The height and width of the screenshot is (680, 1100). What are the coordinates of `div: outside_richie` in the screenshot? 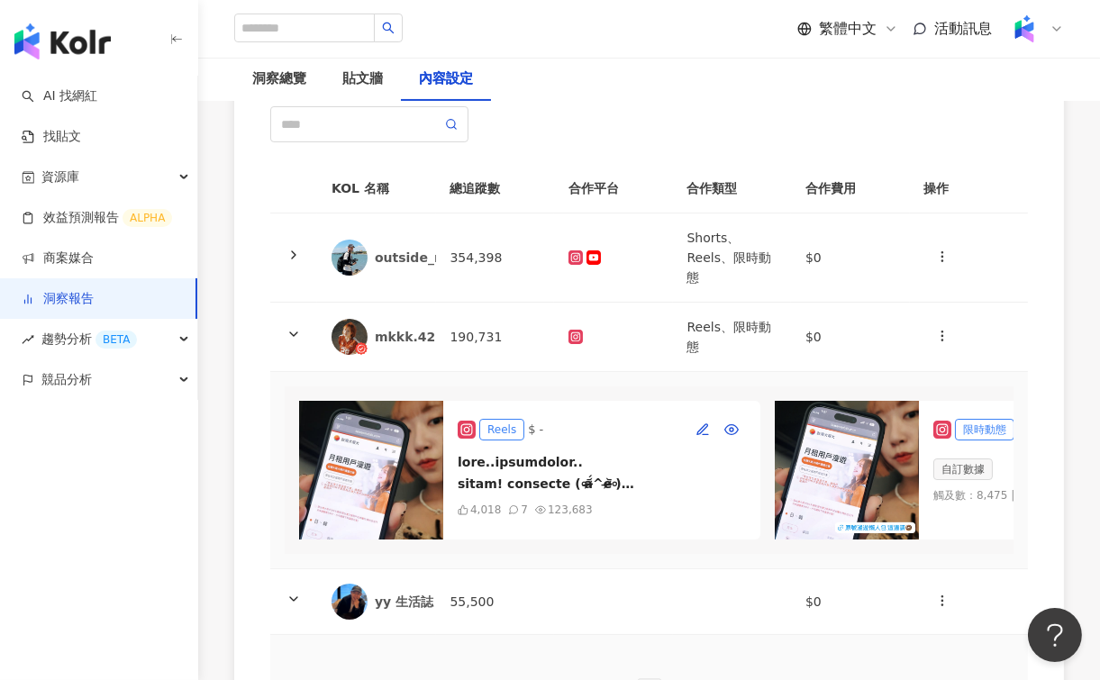 It's located at (424, 258).